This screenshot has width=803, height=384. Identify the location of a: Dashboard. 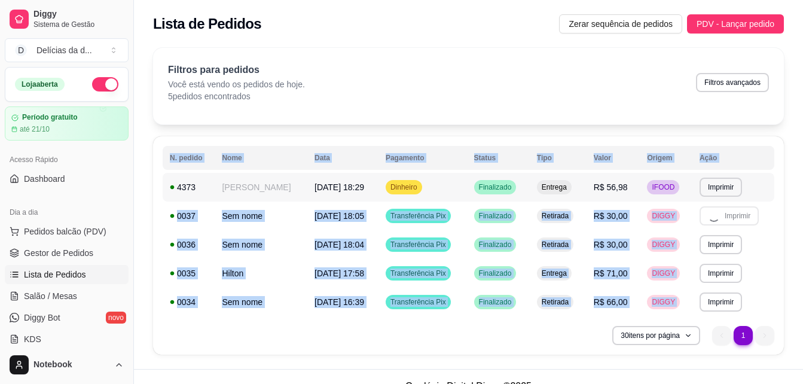
(66, 179).